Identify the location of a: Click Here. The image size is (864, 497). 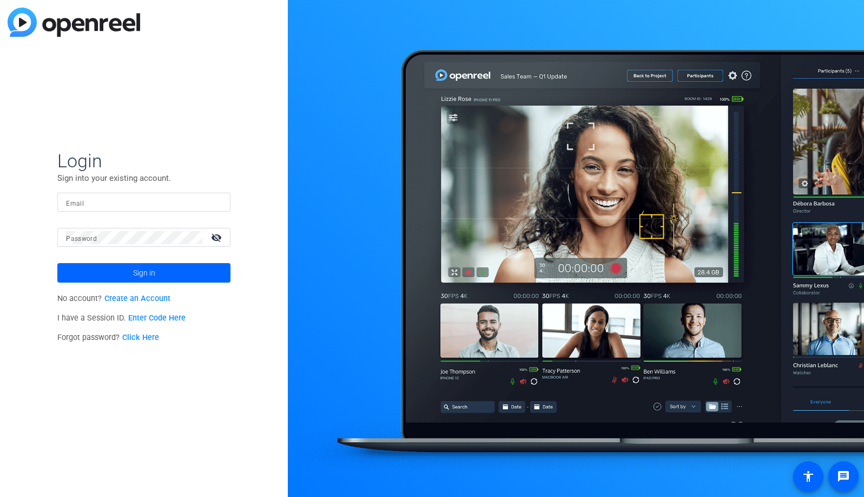
(141, 337).